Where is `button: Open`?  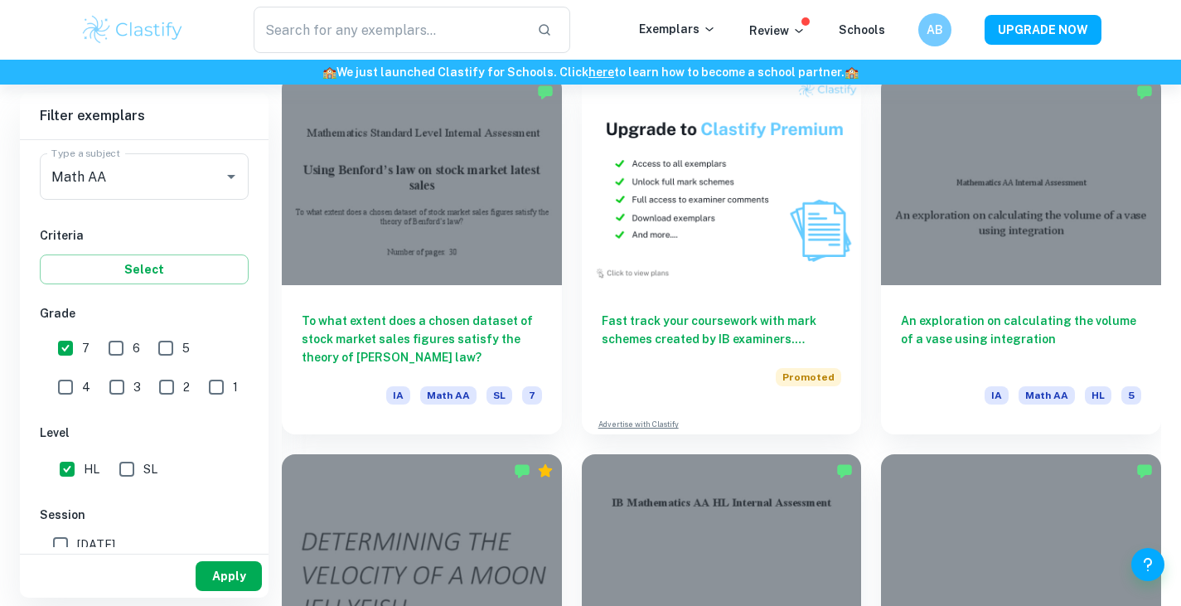
button: Open is located at coordinates (231, 177).